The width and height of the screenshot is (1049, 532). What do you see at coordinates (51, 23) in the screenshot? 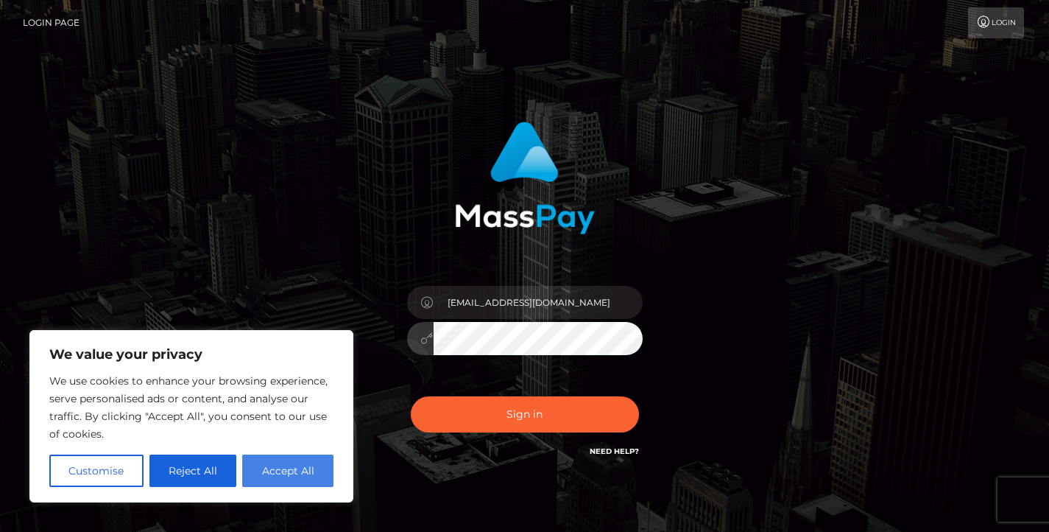
I see `a: Login Page` at bounding box center [51, 23].